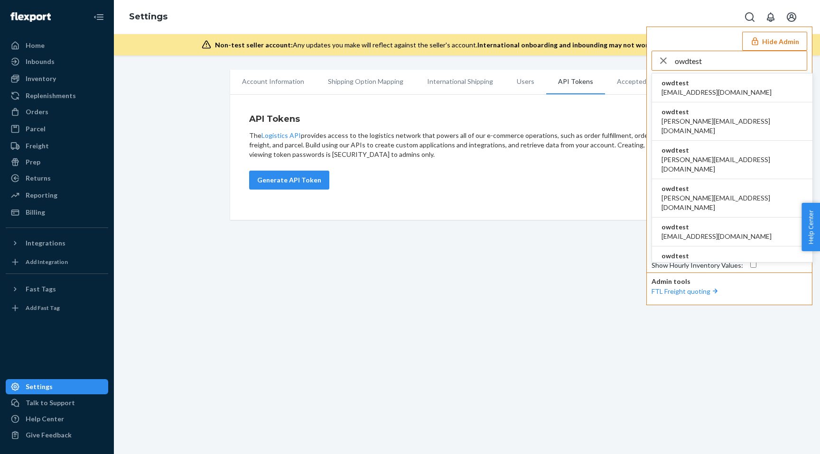  I want to click on div: Returns, so click(38, 178).